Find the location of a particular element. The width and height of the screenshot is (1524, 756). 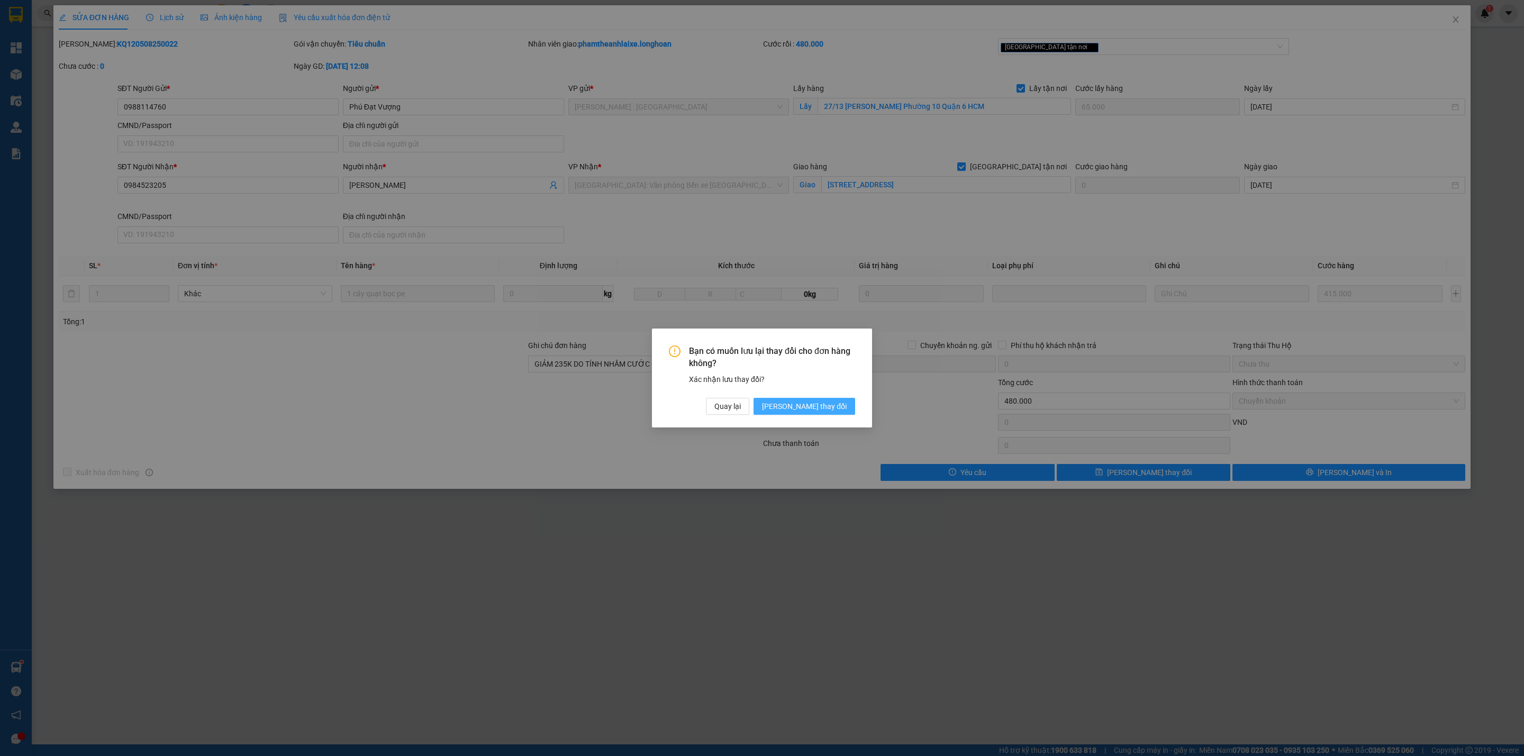

span: Quay lại is located at coordinates (728, 406).